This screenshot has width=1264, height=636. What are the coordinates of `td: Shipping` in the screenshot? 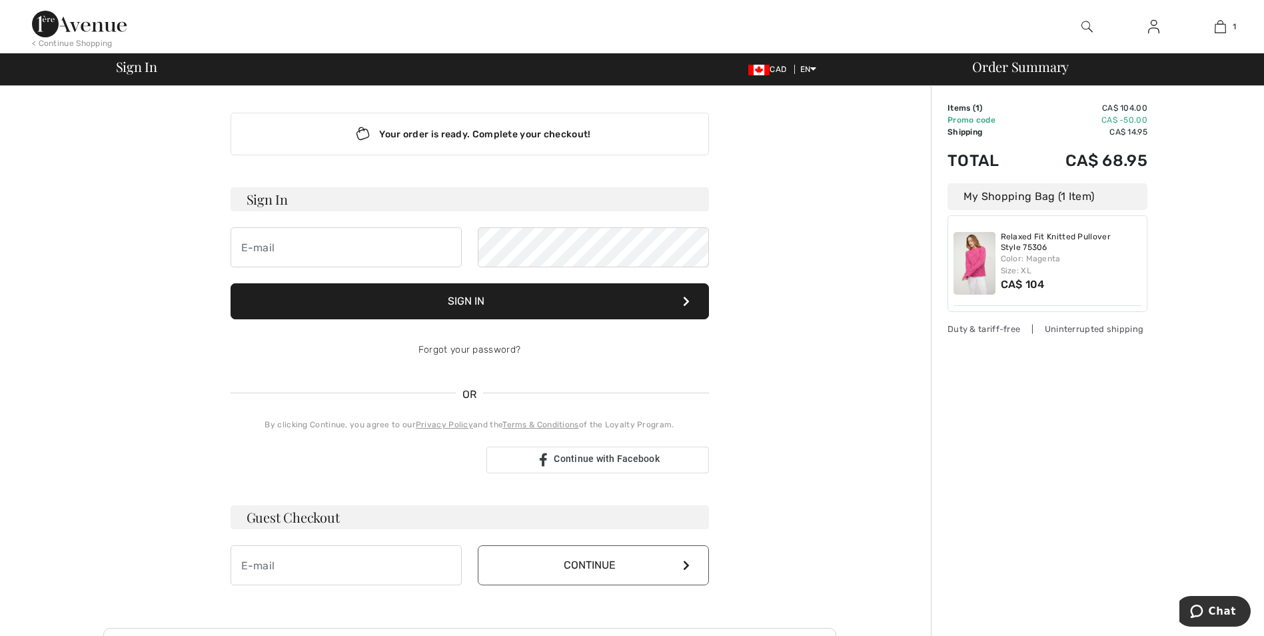 It's located at (986, 132).